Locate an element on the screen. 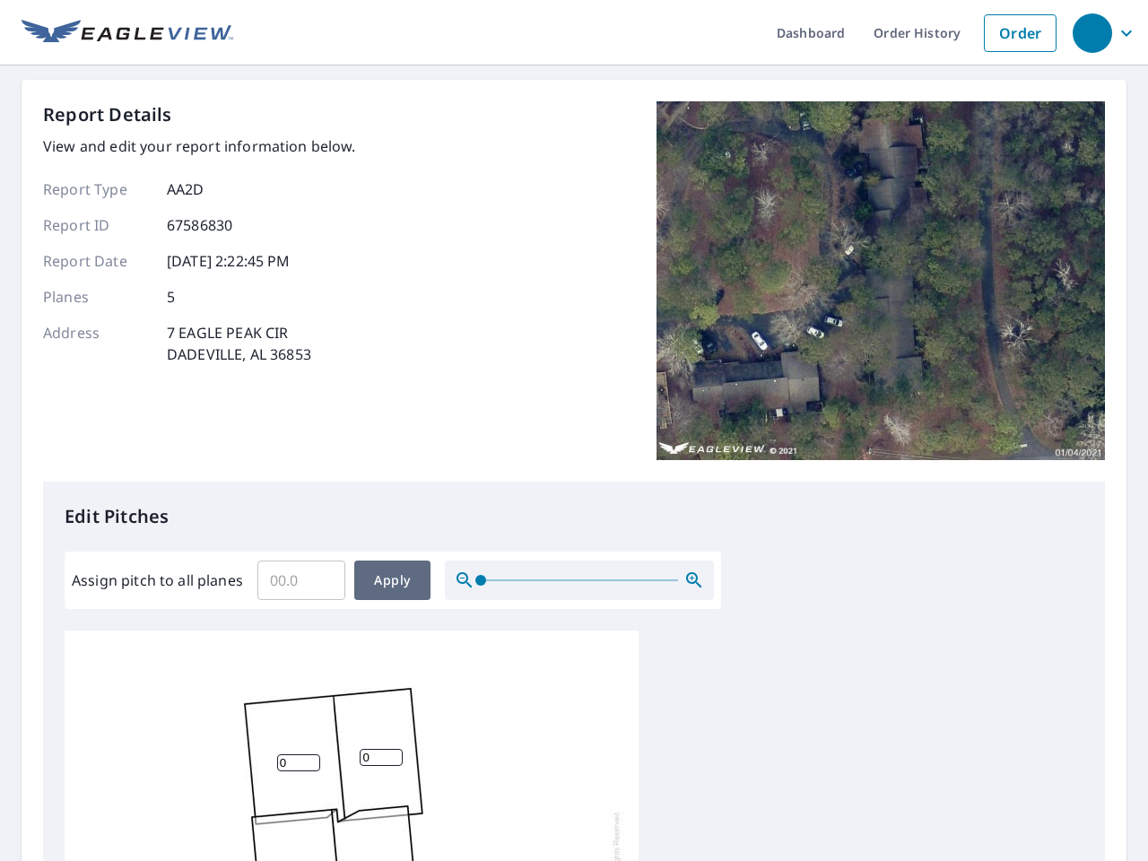 The image size is (1148, 861). input: 00.0 is located at coordinates (301, 580).